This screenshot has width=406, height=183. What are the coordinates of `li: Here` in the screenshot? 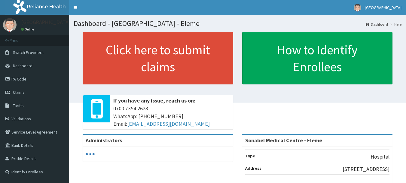 It's located at (395, 24).